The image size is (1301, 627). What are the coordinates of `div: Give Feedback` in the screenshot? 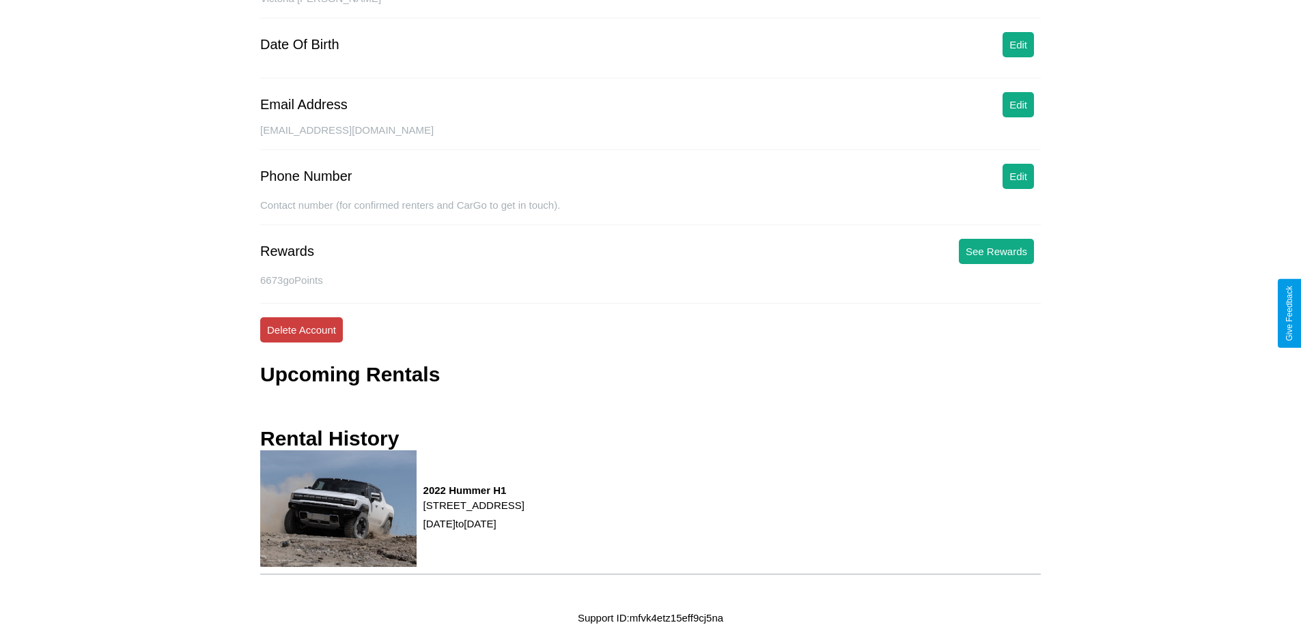 It's located at (1289, 313).